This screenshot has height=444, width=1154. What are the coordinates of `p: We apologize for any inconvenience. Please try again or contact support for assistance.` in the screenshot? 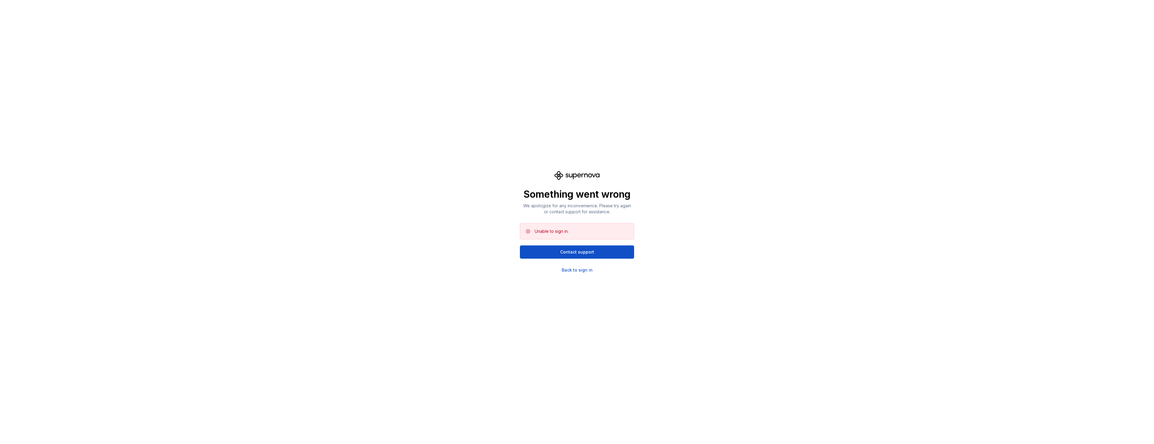 It's located at (577, 209).